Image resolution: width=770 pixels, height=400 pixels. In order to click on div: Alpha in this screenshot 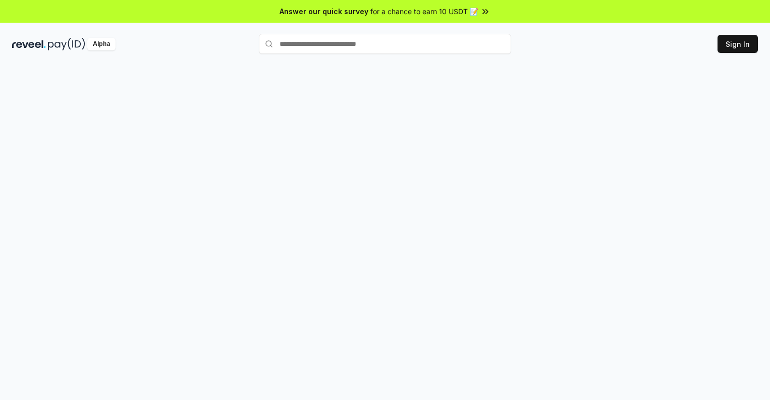, I will do `click(101, 44)`.